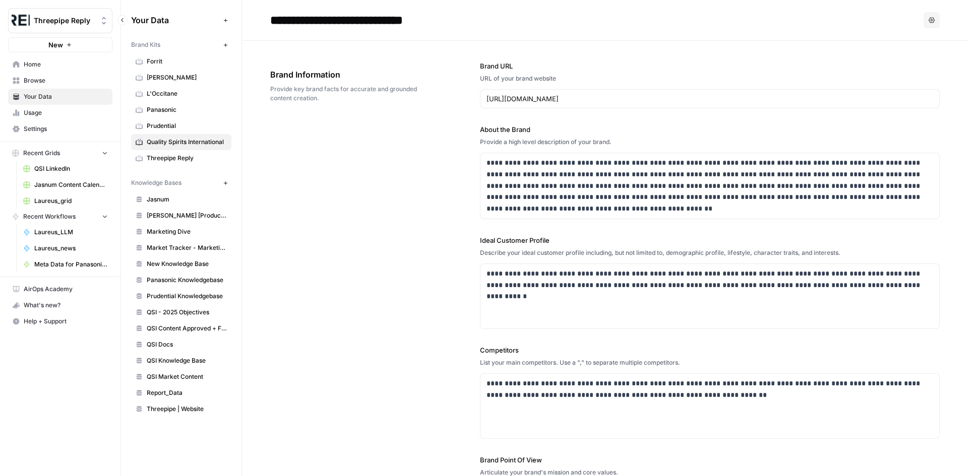 This screenshot has height=476, width=968. What do you see at coordinates (60, 97) in the screenshot?
I see `a: Your Data` at bounding box center [60, 97].